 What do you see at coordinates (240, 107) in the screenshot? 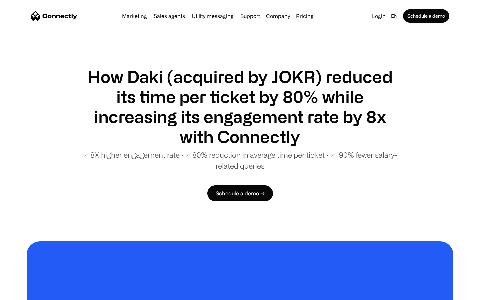
I see `h1: How Daki (acquired by JOKR) reduced its time per ticket by 80% while increasing its engagement ra...` at bounding box center [240, 107].